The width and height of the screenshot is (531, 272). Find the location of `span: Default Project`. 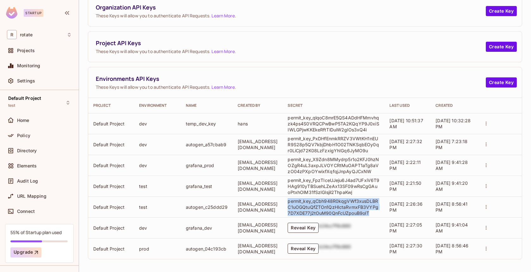

span: Default Project is located at coordinates (25, 98).